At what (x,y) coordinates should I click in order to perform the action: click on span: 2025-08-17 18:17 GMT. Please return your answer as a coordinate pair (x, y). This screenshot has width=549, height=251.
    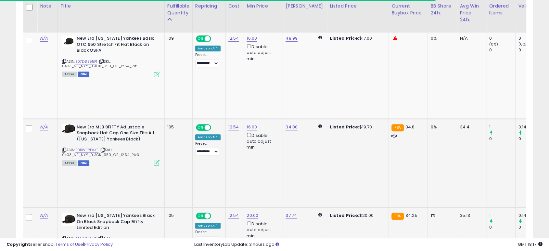
    Looking at the image, I should click on (530, 244).